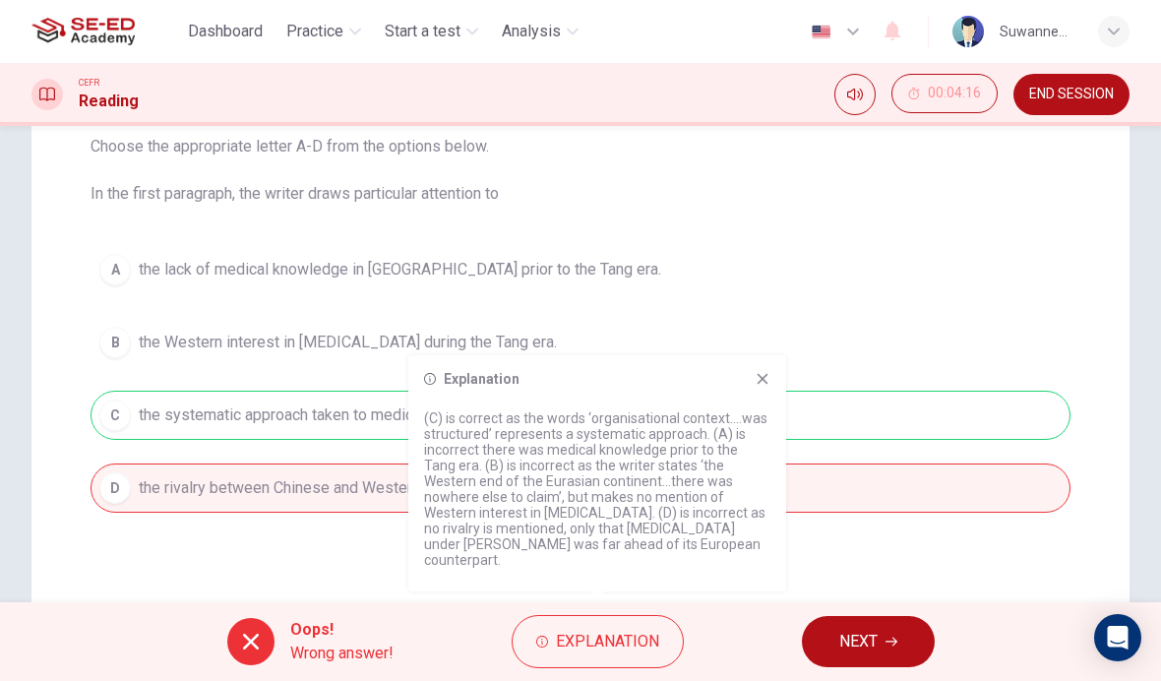  What do you see at coordinates (531, 31) in the screenshot?
I see `span: Analysis` at bounding box center [531, 31].